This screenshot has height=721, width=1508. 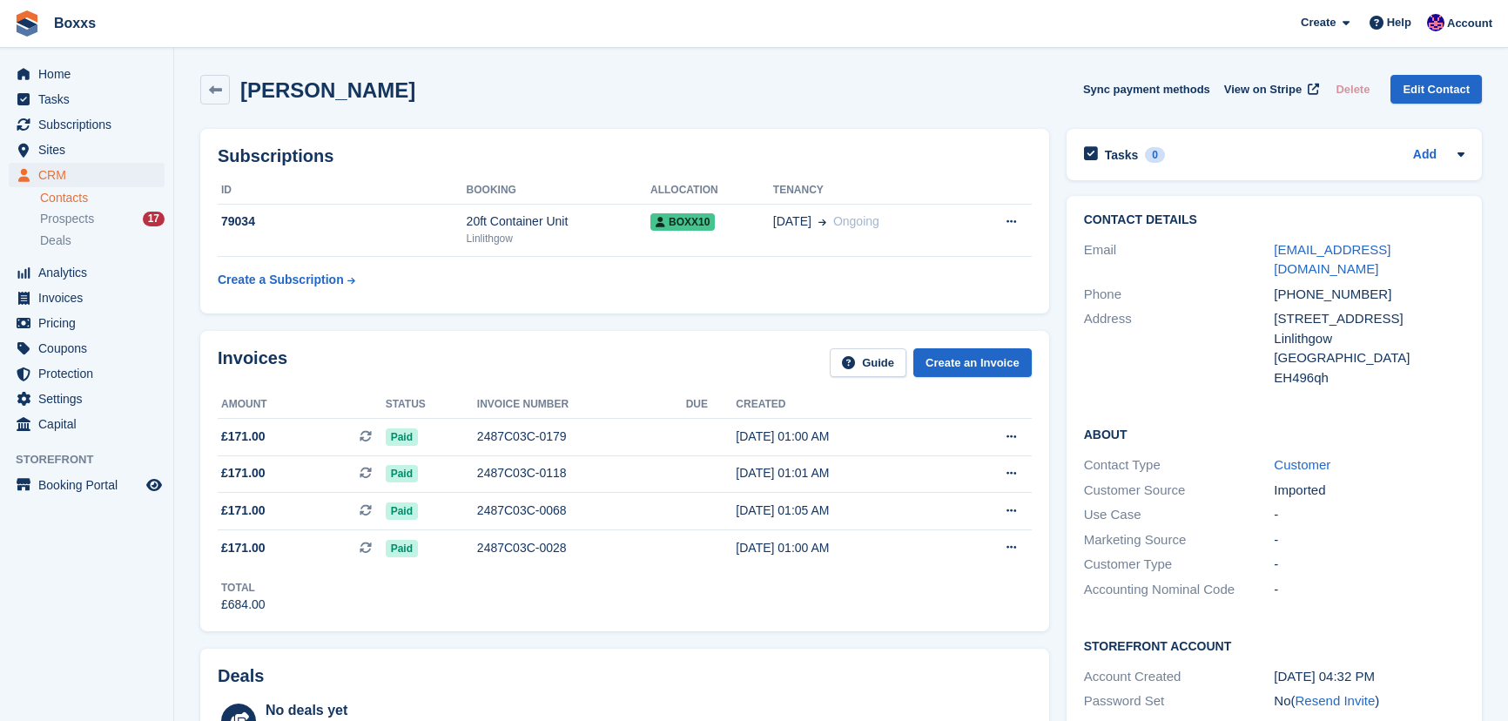 What do you see at coordinates (94, 460) in the screenshot?
I see `span: Storefront` at bounding box center [94, 460].